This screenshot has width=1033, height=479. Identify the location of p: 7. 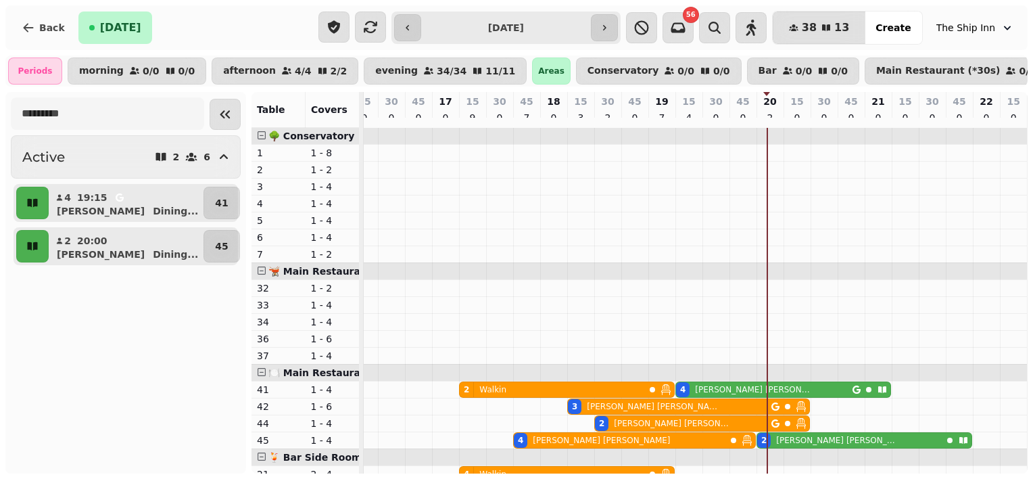
(662, 118).